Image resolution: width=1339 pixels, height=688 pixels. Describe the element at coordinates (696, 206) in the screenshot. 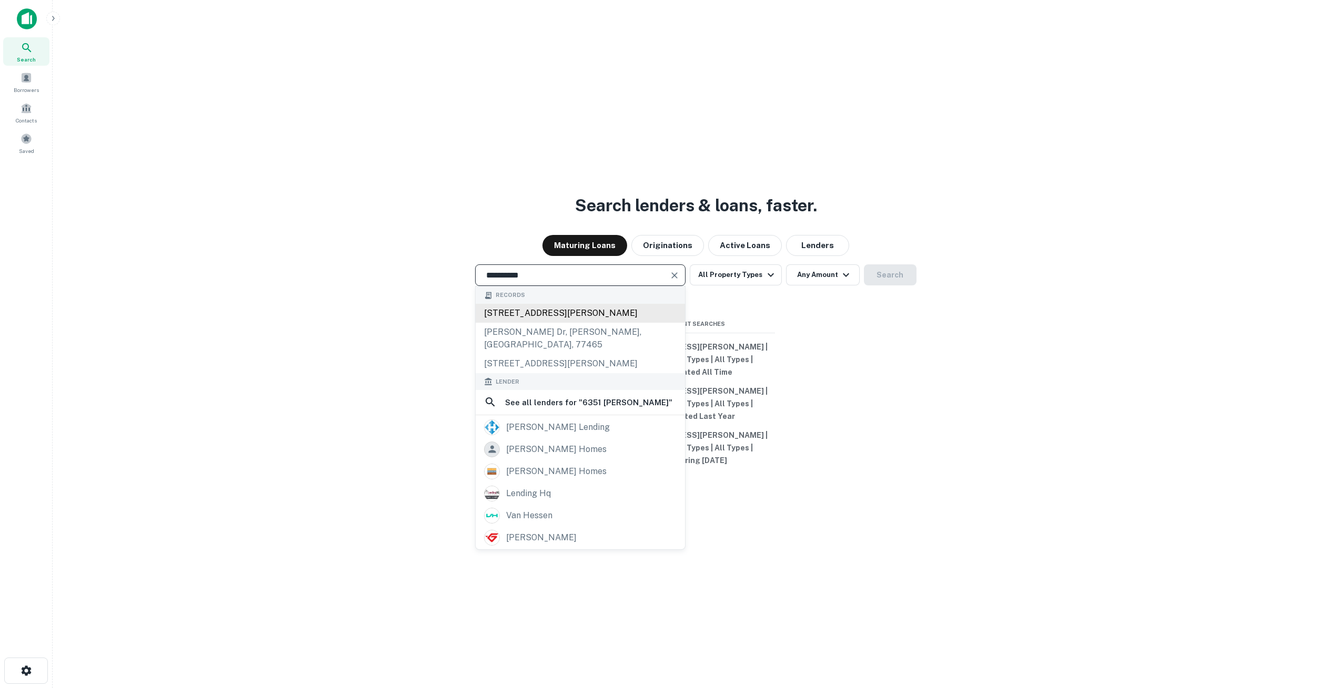

I see `h3: Search lenders & loans, faster.` at that location.